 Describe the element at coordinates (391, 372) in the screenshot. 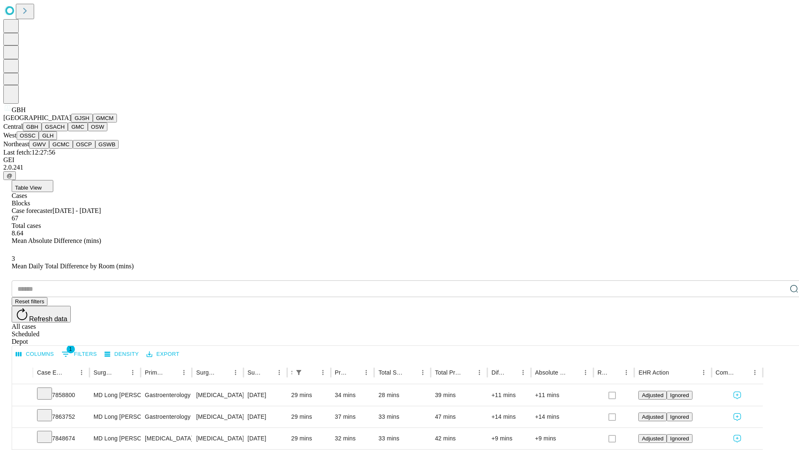

I see `div: Total Scheduled Duration` at that location.